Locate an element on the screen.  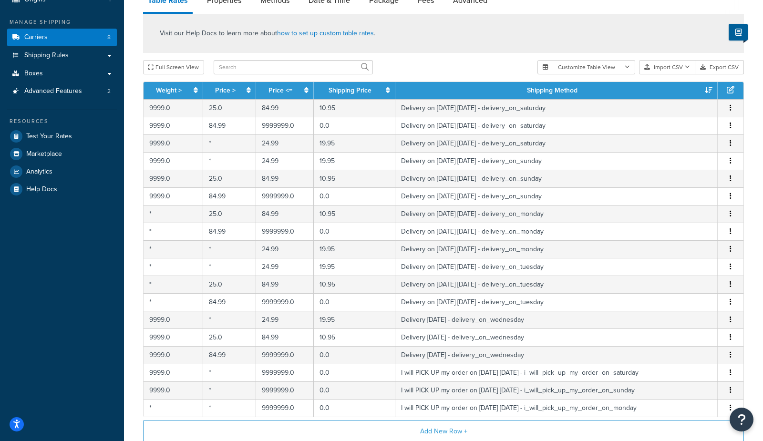
button: Import CSV is located at coordinates (667, 67).